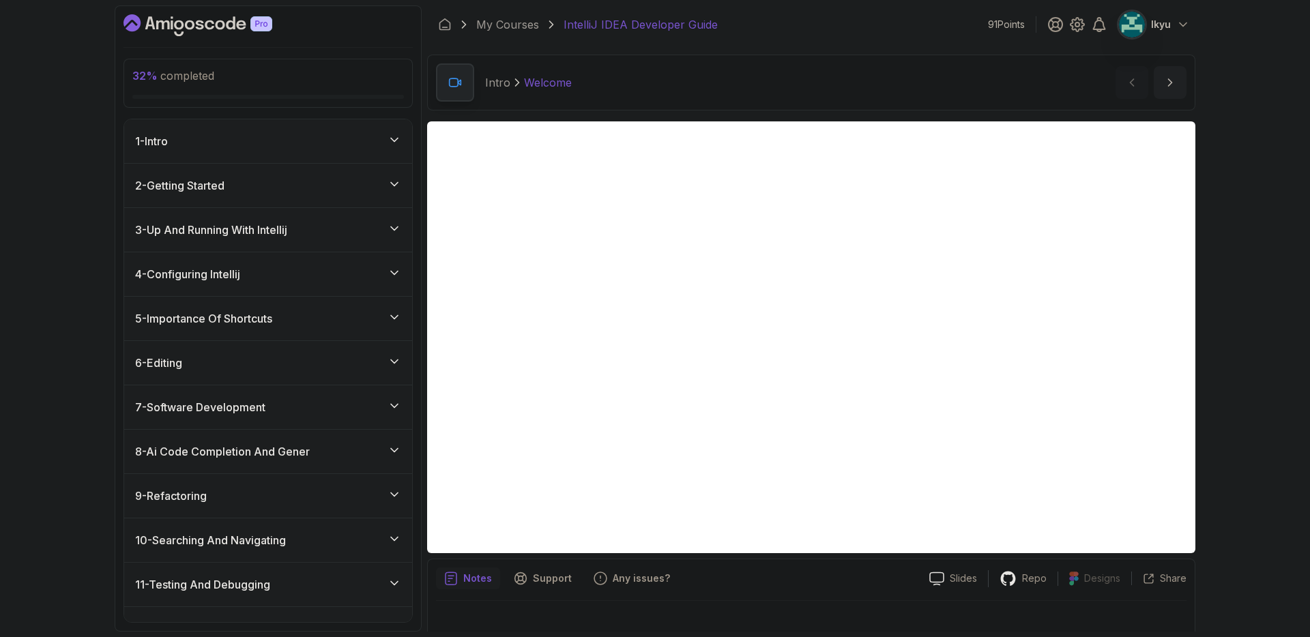 Image resolution: width=1310 pixels, height=637 pixels. What do you see at coordinates (268, 496) in the screenshot?
I see `button: 9-Refactoring` at bounding box center [268, 496].